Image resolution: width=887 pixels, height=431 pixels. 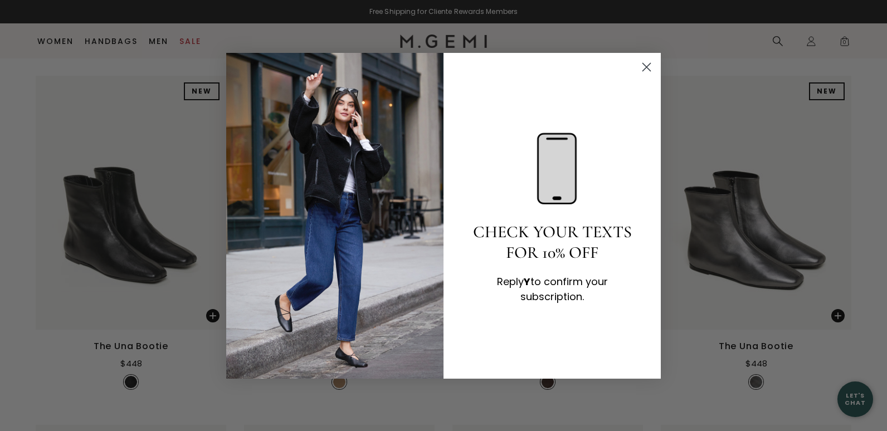 I want to click on span: Y, so click(x=527, y=281).